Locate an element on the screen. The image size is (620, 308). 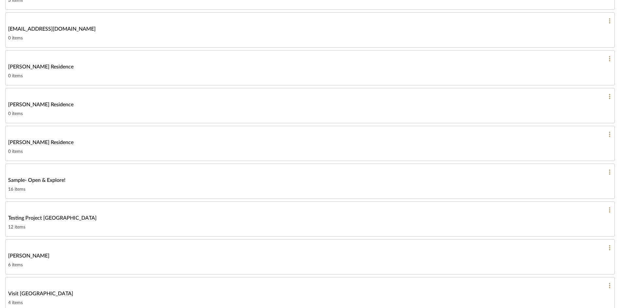
div: 4 items is located at coordinates (310, 302).